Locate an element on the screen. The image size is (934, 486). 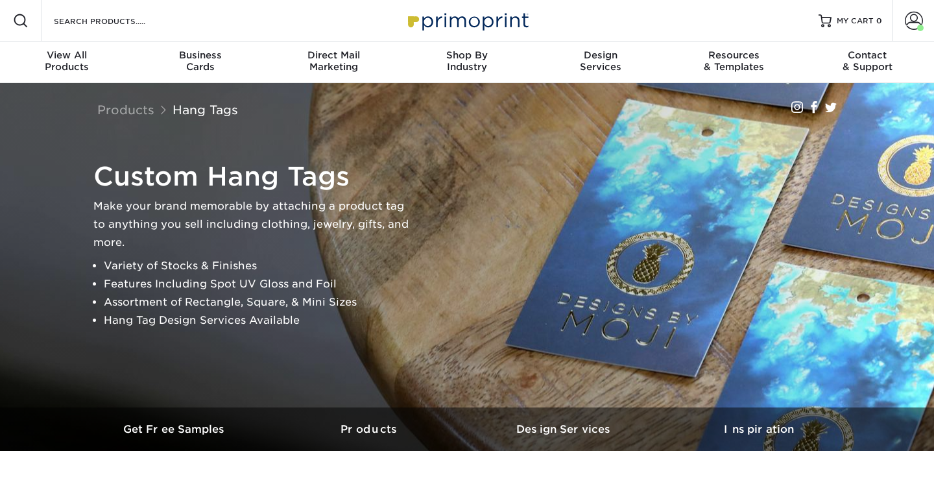
a: Design Services is located at coordinates (564, 429).